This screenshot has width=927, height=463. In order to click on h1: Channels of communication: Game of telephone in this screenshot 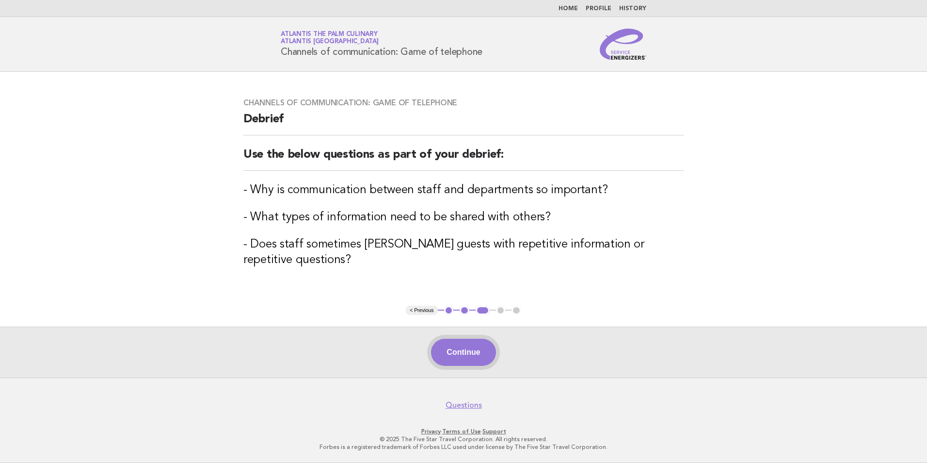, I will do `click(382, 44)`.